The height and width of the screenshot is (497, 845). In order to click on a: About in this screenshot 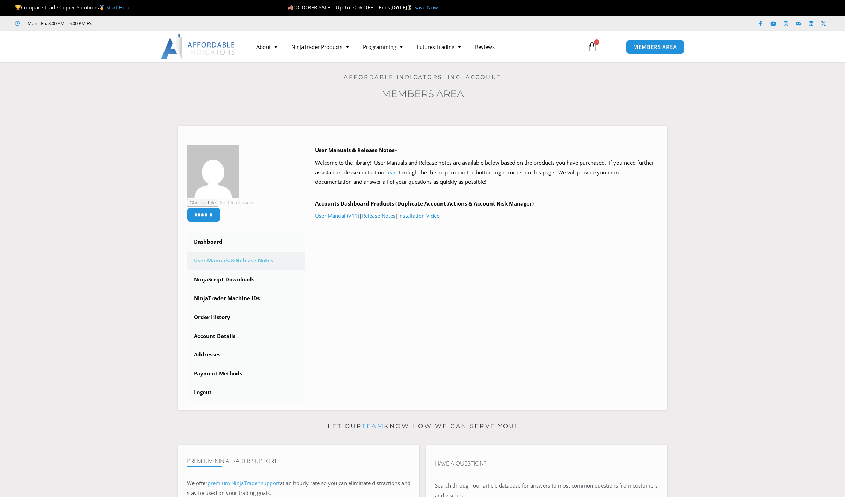, I will do `click(267, 47)`.